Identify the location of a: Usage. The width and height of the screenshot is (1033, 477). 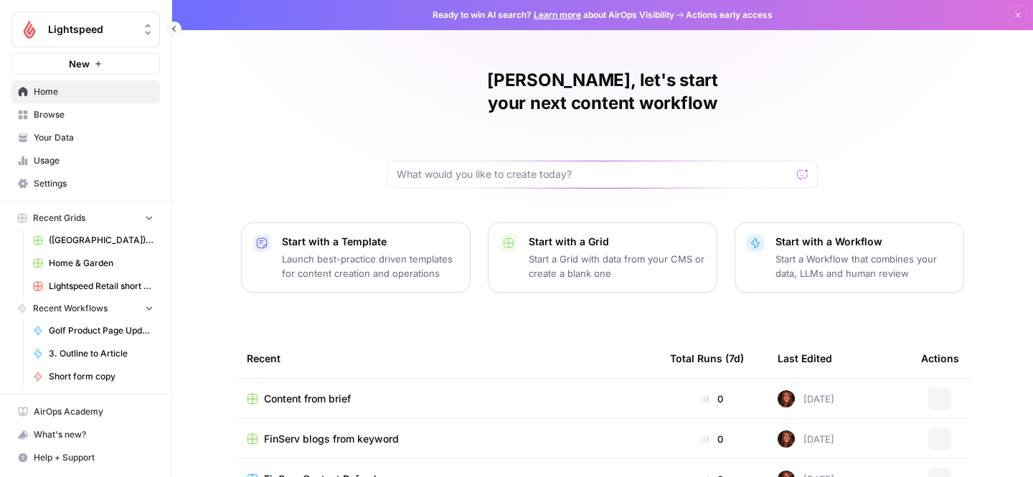
(85, 161).